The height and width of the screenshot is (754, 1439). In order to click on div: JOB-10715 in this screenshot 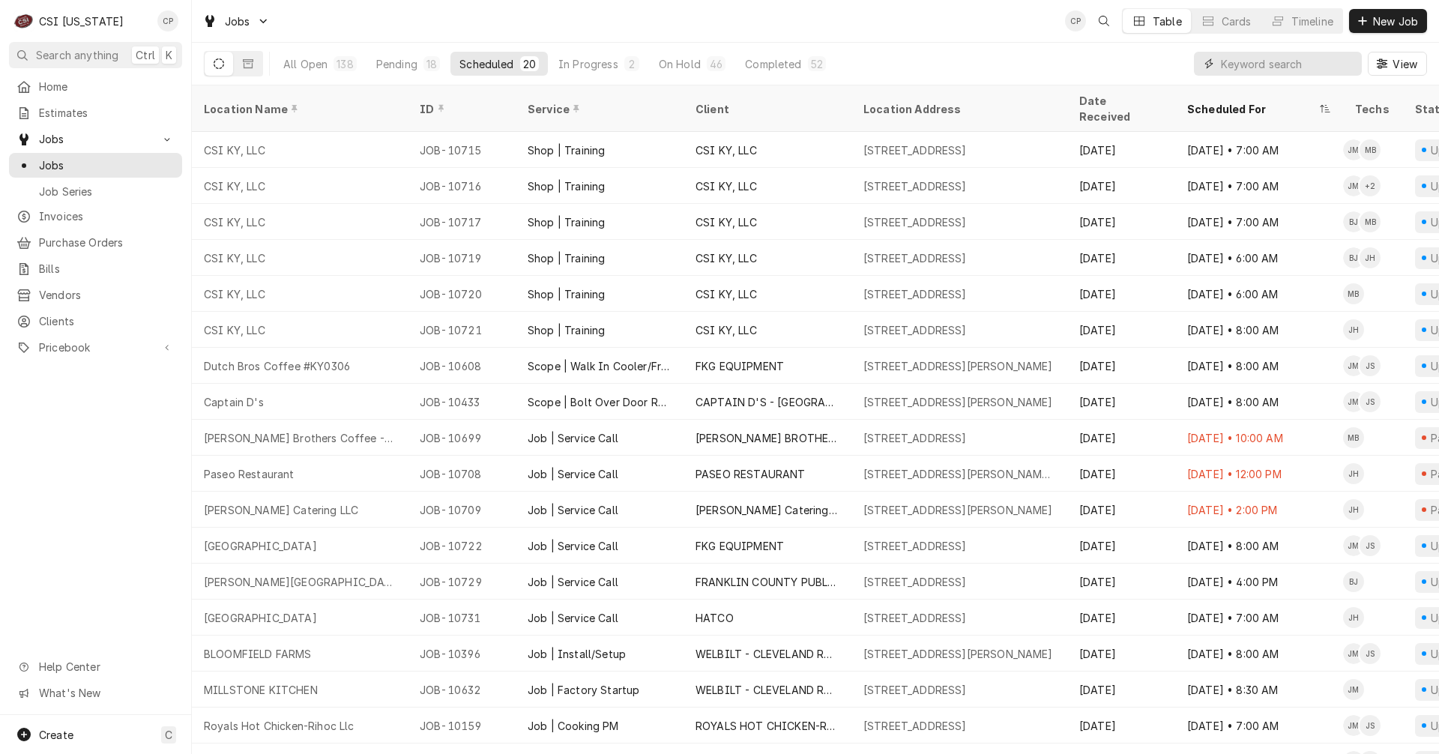, I will do `click(462, 150)`.